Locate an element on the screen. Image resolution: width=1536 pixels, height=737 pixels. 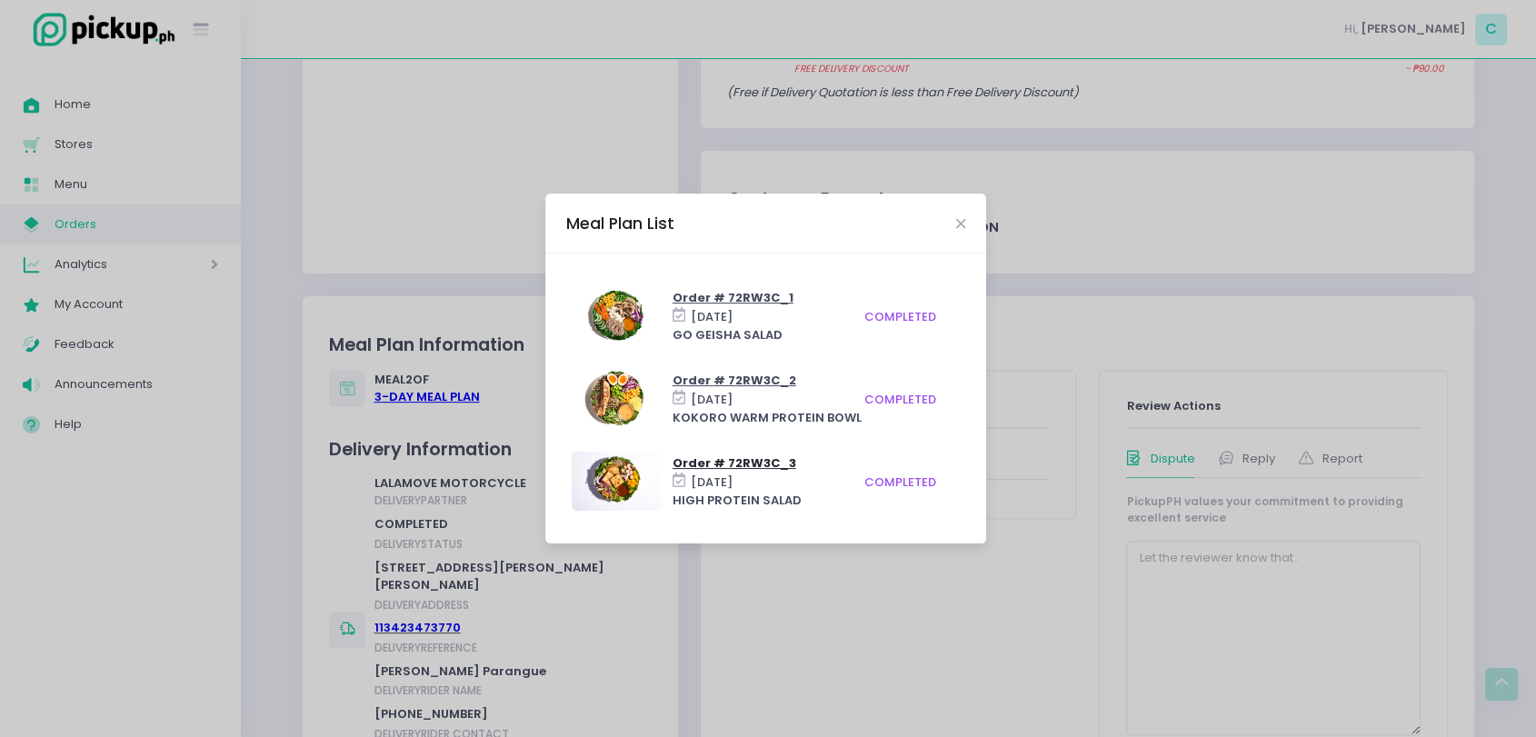
span: Order # 72RW3C_1 is located at coordinates (732, 297).